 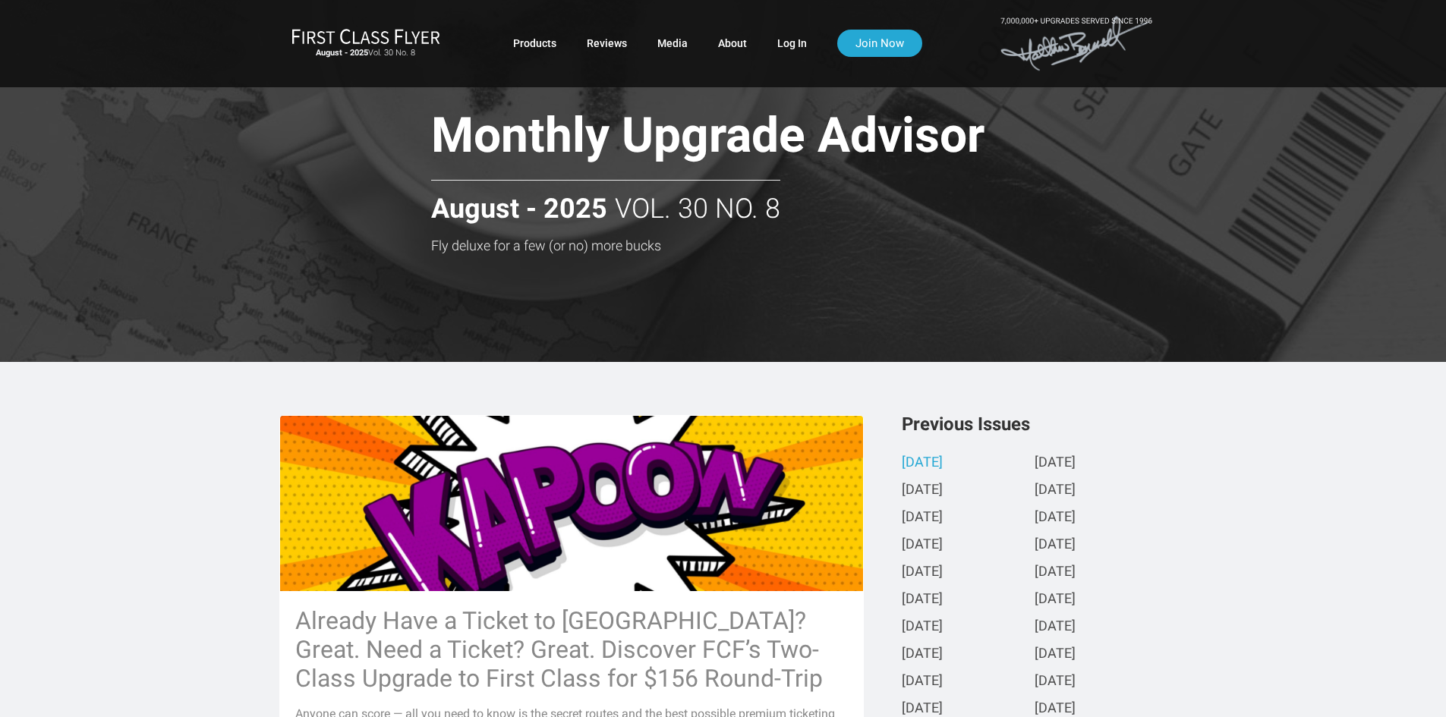 What do you see at coordinates (880, 43) in the screenshot?
I see `a: Join Now` at bounding box center [880, 43].